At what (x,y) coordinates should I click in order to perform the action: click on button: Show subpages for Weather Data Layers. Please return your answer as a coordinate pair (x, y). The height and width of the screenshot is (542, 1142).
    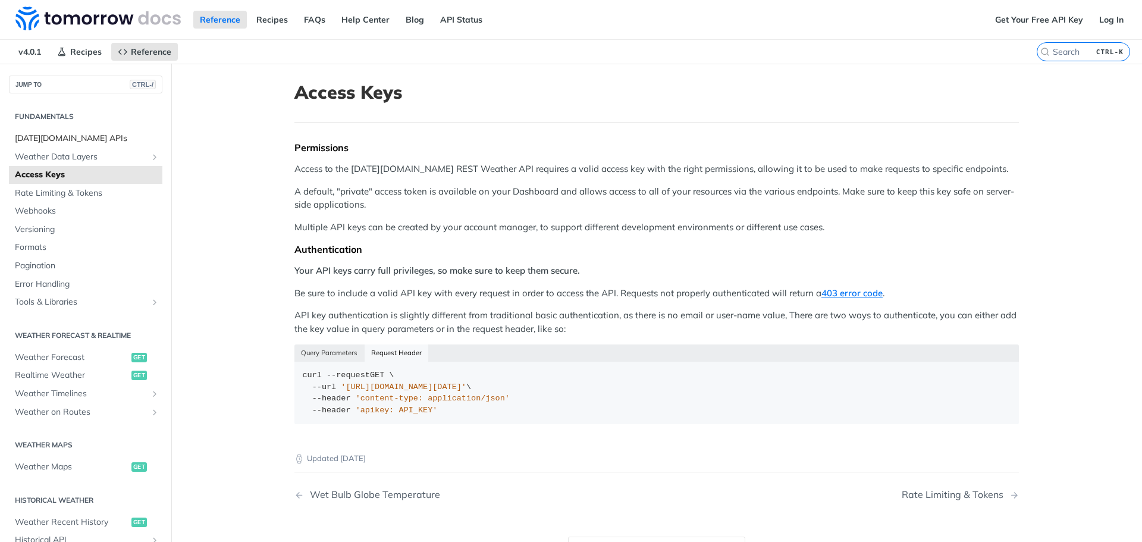
    Looking at the image, I should click on (155, 157).